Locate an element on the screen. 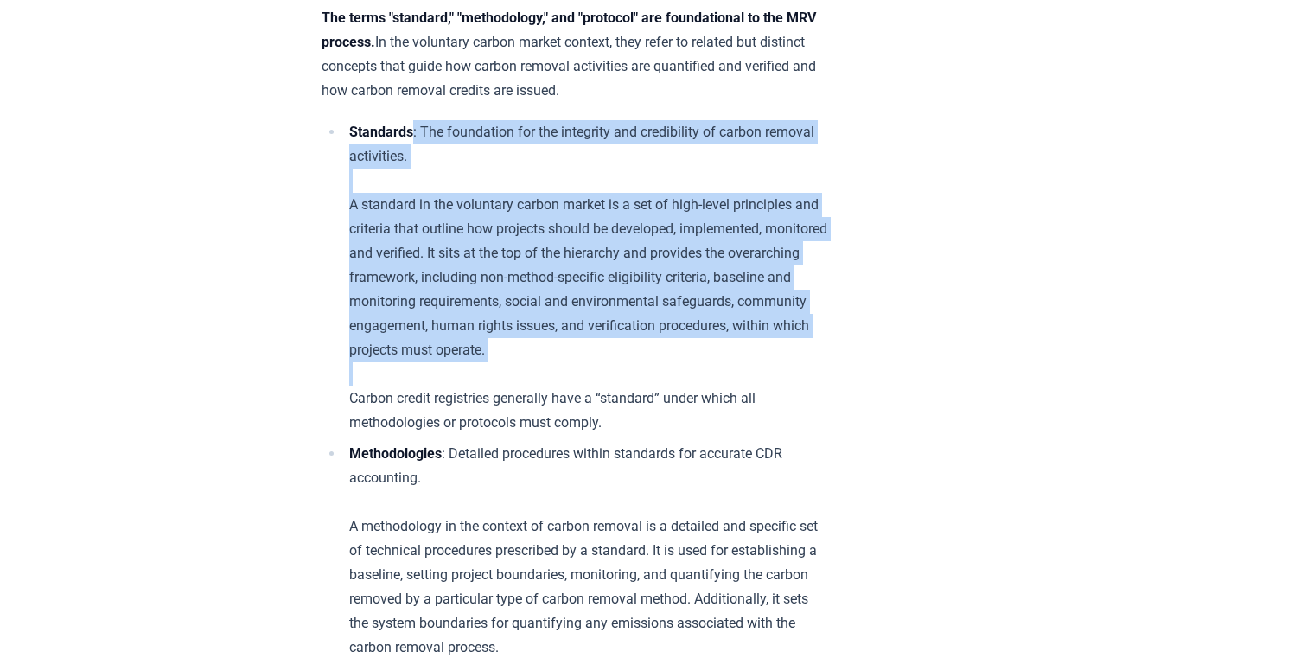 This screenshot has width=1307, height=658. strong: Standards is located at coordinates (381, 131).